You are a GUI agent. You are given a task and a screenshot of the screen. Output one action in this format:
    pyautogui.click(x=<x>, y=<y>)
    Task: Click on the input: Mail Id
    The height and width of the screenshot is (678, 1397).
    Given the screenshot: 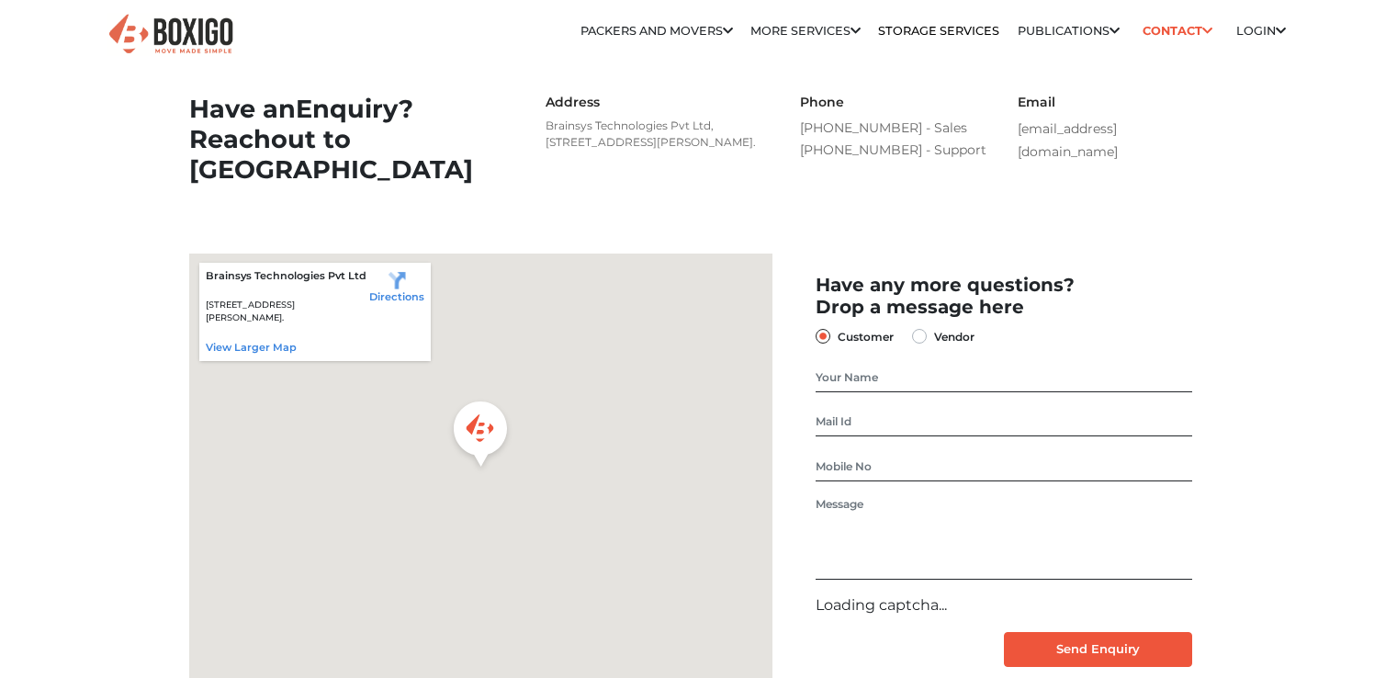 What is the action you would take?
    pyautogui.click(x=1003, y=422)
    